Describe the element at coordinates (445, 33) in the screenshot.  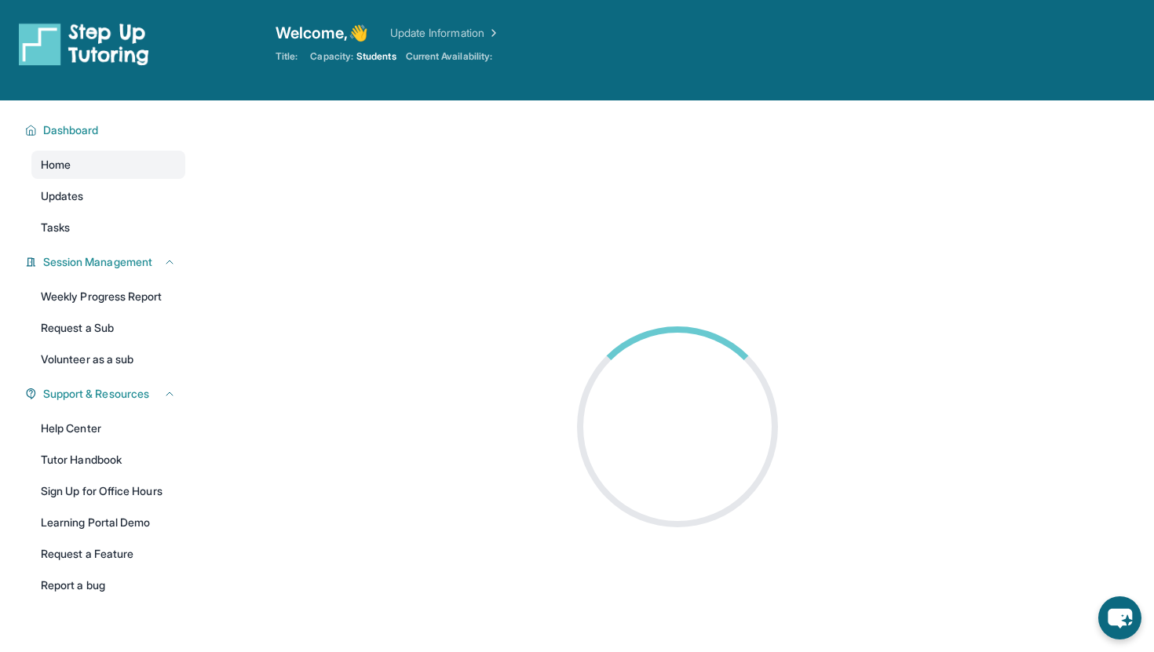
I see `a: Update Information` at that location.